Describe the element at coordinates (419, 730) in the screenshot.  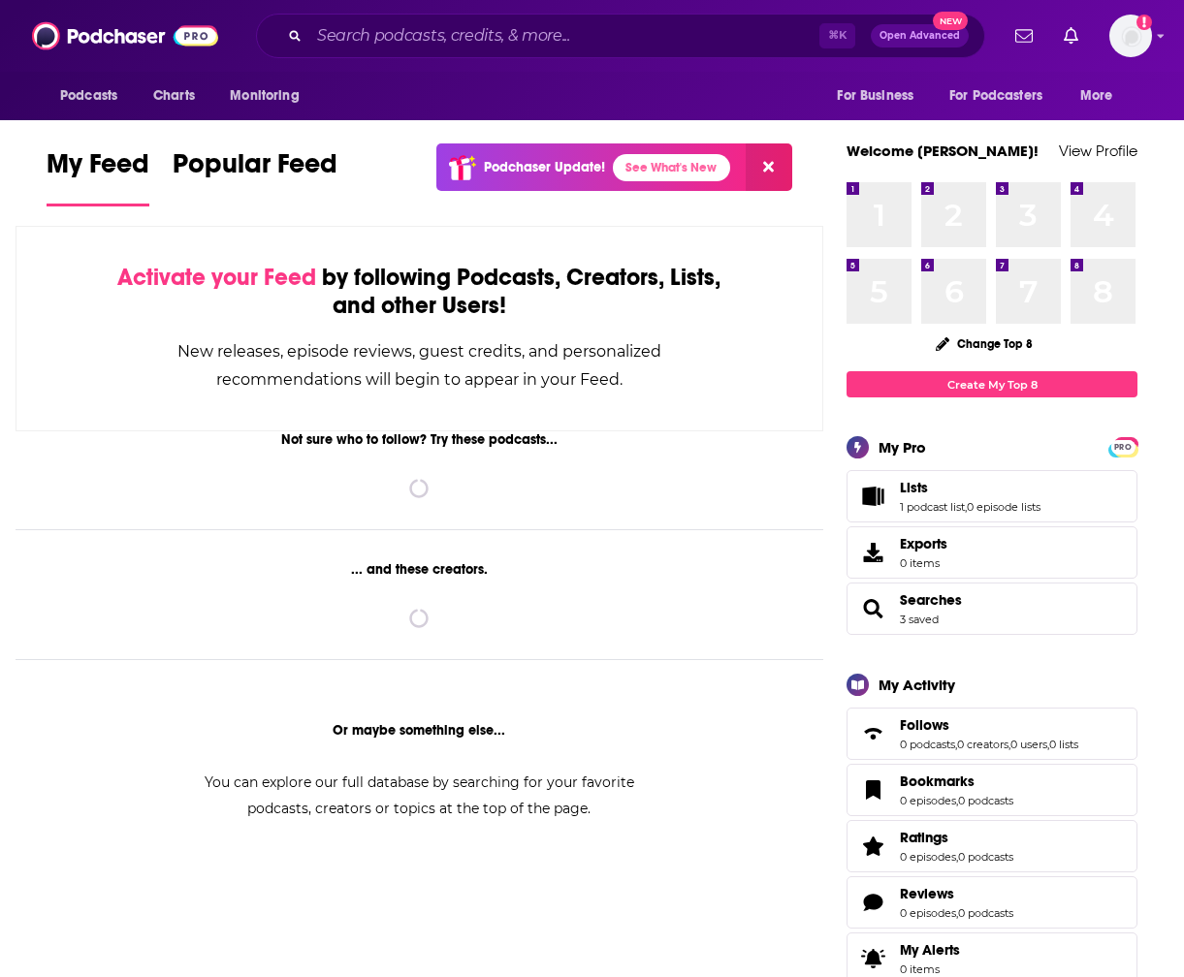
I see `div: Or maybe something else...` at that location.